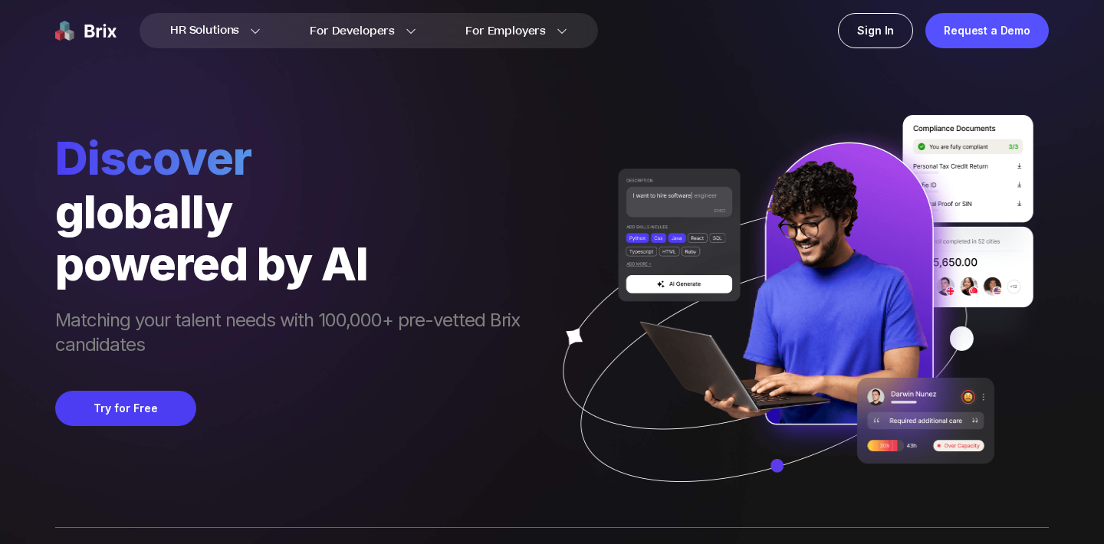 This screenshot has width=1104, height=544. What do you see at coordinates (205, 31) in the screenshot?
I see `span: HR Solutions` at bounding box center [205, 31].